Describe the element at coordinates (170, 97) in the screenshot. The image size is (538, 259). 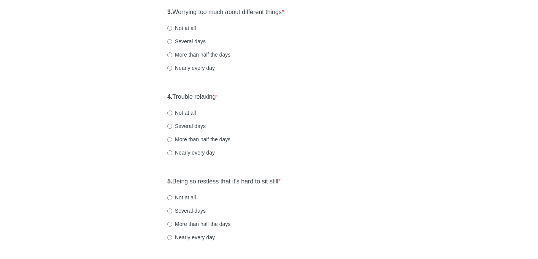
I see `strong: 4.` at that location.